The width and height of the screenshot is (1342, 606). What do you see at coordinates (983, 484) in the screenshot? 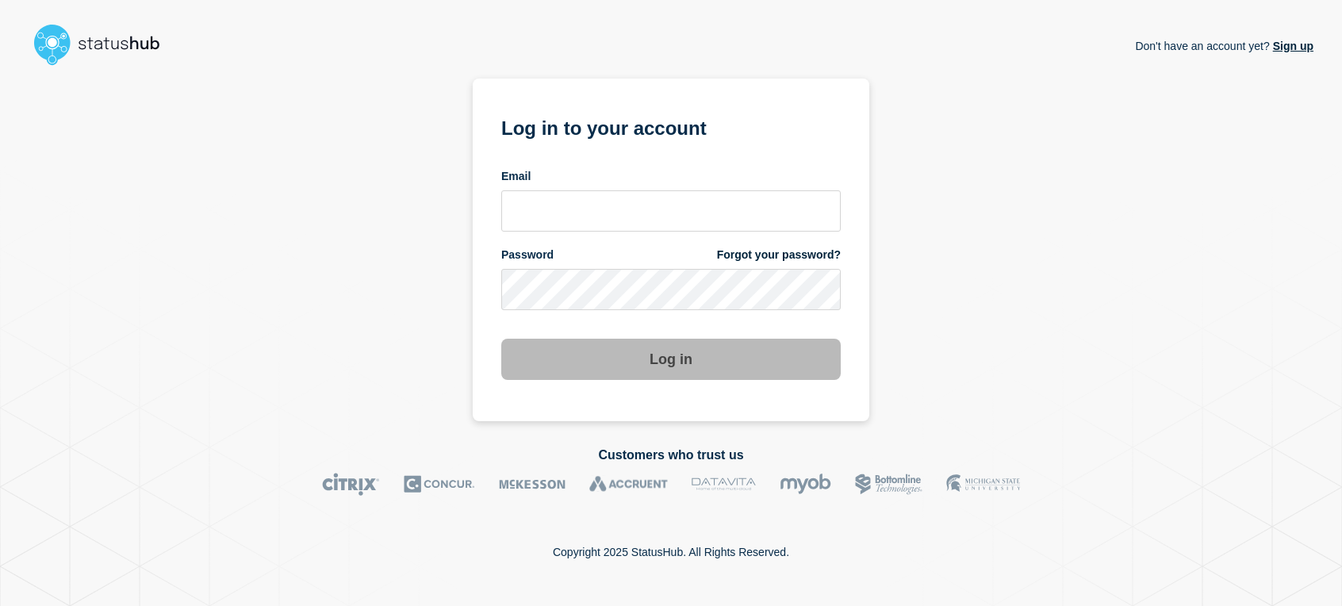
I see `img: MSU logo` at bounding box center [983, 484].